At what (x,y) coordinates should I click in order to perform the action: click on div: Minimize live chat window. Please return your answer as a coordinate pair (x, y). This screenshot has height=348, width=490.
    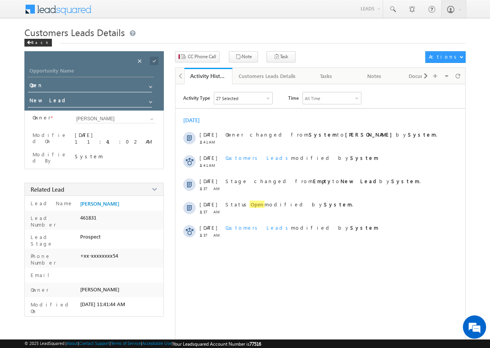
    Looking at the image, I should click on (136, 13).